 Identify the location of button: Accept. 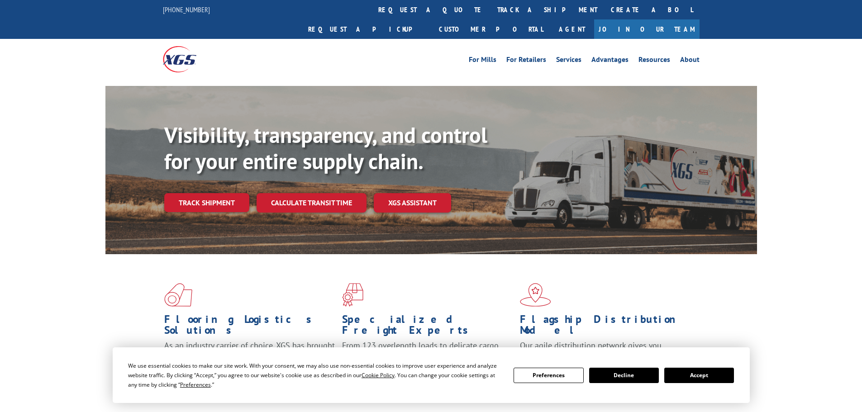
(699, 375).